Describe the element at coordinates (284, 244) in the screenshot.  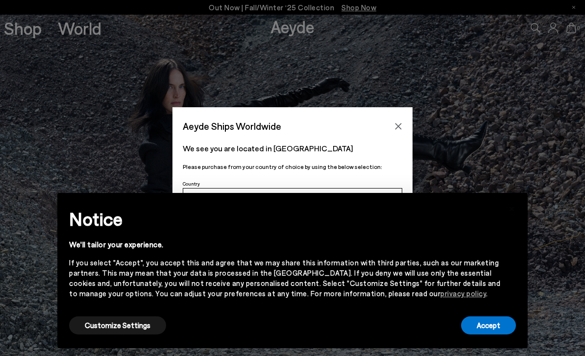
I see `div: We'll tailor your experience.` at that location.